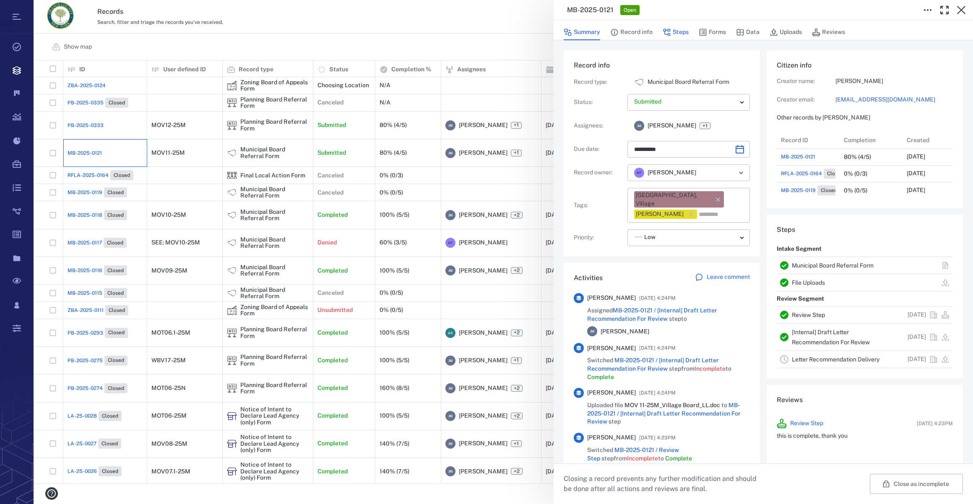 This screenshot has height=504, width=973. Describe the element at coordinates (599, 173) in the screenshot. I see `p: Record owner :` at that location.